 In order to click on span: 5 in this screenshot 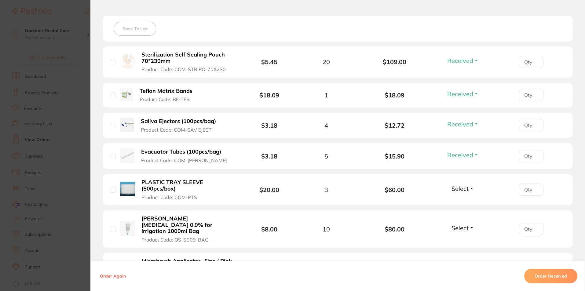, I will do `click(326, 156)`.